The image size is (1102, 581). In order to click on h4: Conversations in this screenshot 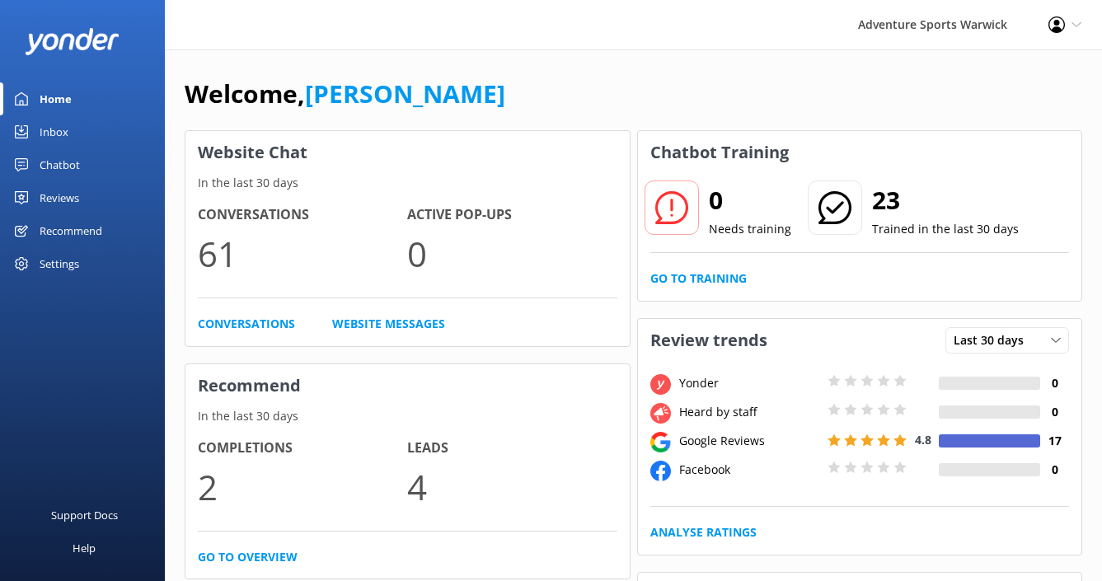, I will do `click(303, 215)`.